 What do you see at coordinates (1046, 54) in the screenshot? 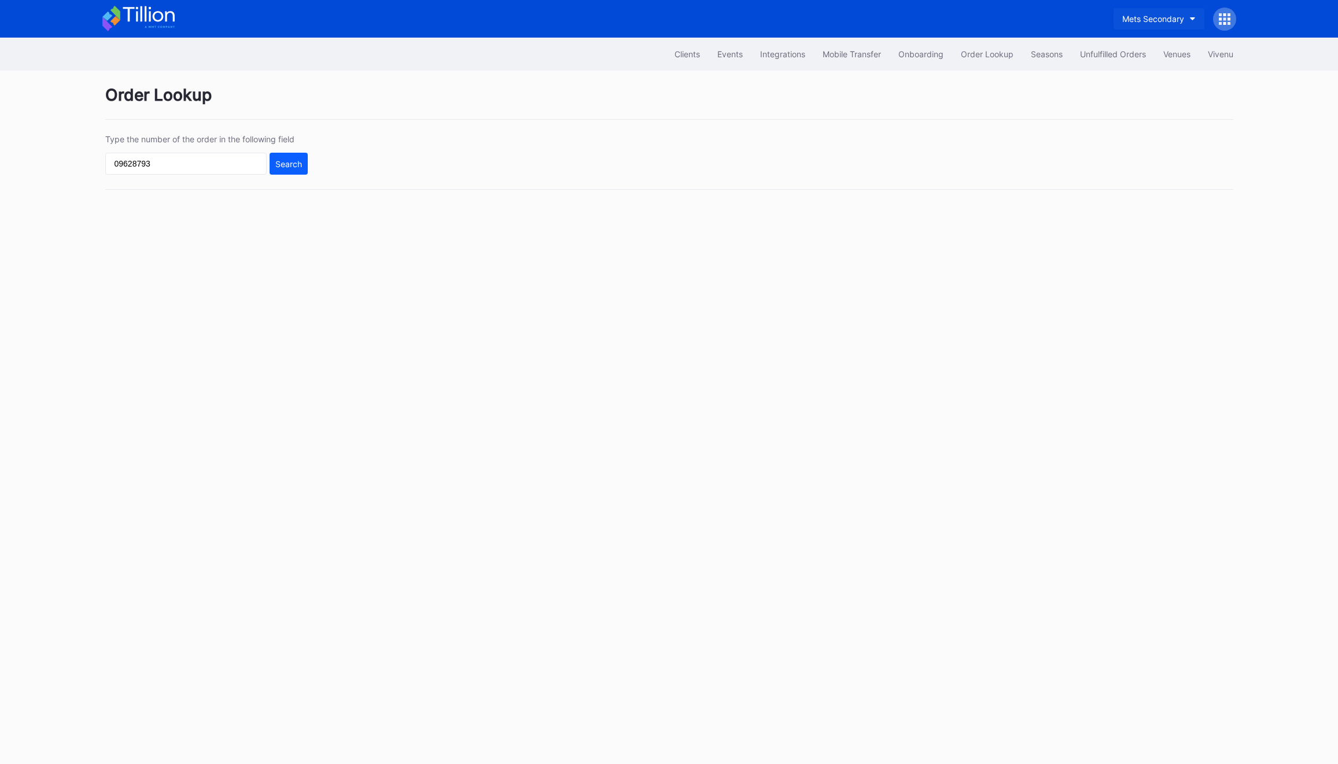
I see `button: Seasons` at bounding box center [1046, 54].